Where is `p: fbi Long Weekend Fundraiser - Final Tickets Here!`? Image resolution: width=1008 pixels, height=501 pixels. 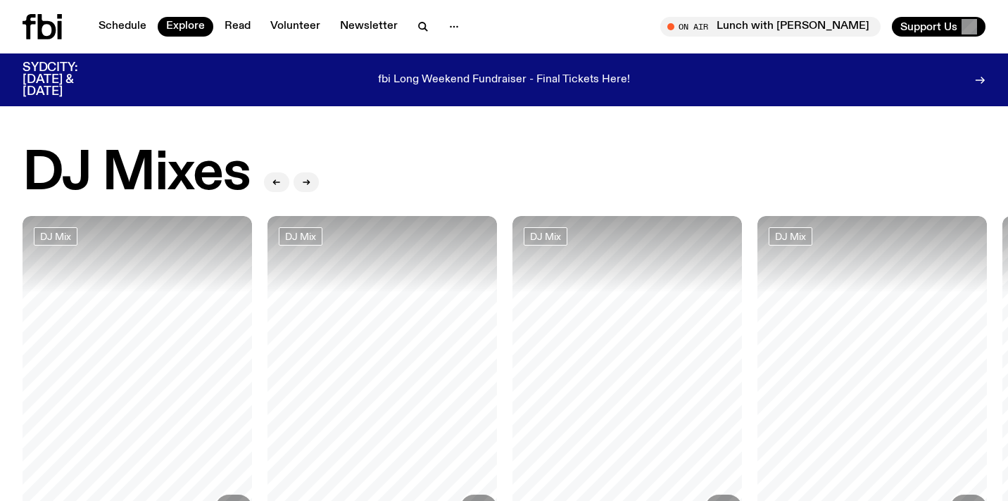 p: fbi Long Weekend Fundraiser - Final Tickets Here! is located at coordinates (504, 80).